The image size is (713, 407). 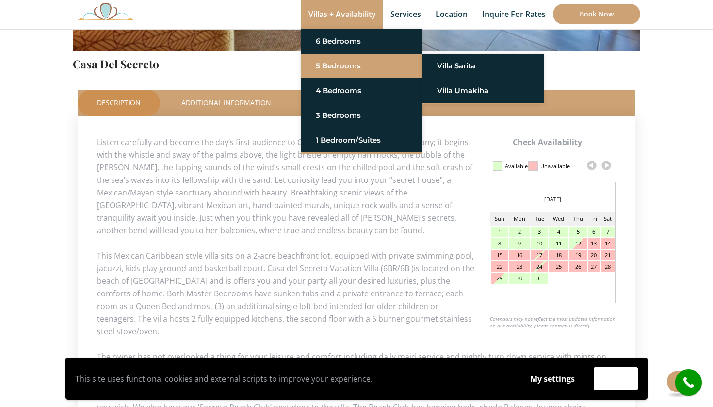 I want to click on div: 29, so click(x=500, y=279).